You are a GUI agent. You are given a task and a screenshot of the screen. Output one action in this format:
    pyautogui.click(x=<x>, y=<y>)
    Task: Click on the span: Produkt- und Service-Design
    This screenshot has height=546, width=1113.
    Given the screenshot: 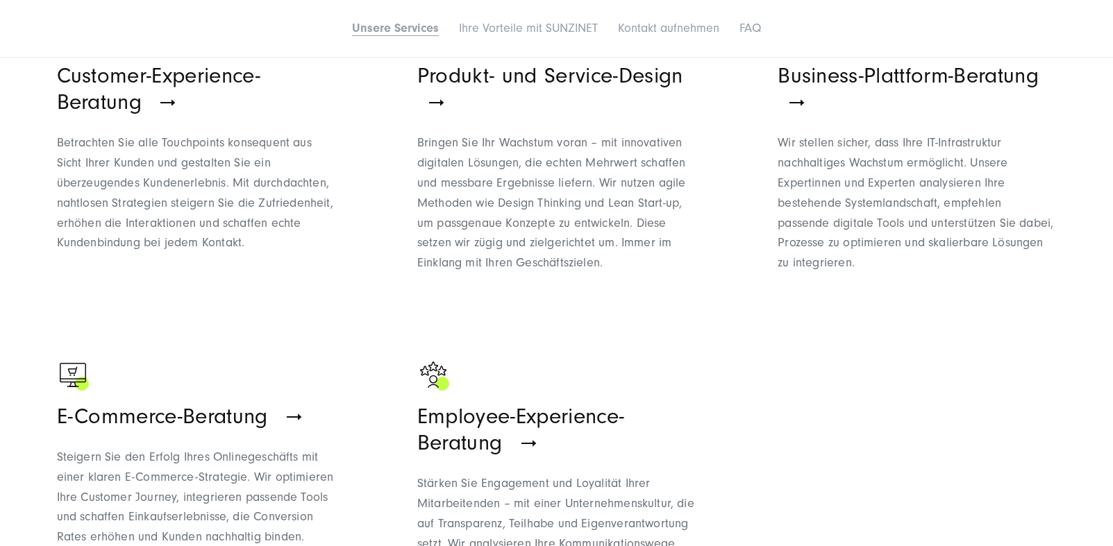 What is the action you would take?
    pyautogui.click(x=550, y=76)
    